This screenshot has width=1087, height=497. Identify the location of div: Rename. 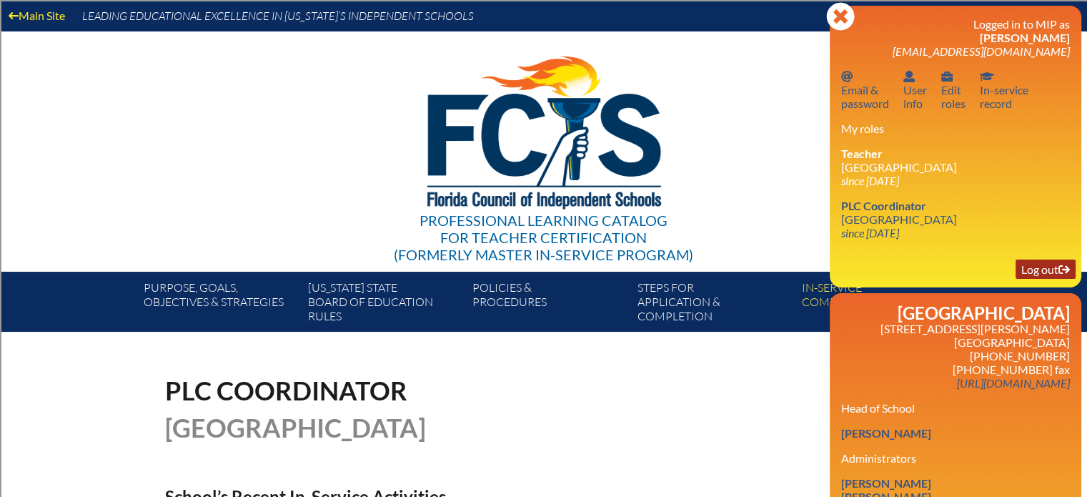
(543, 89).